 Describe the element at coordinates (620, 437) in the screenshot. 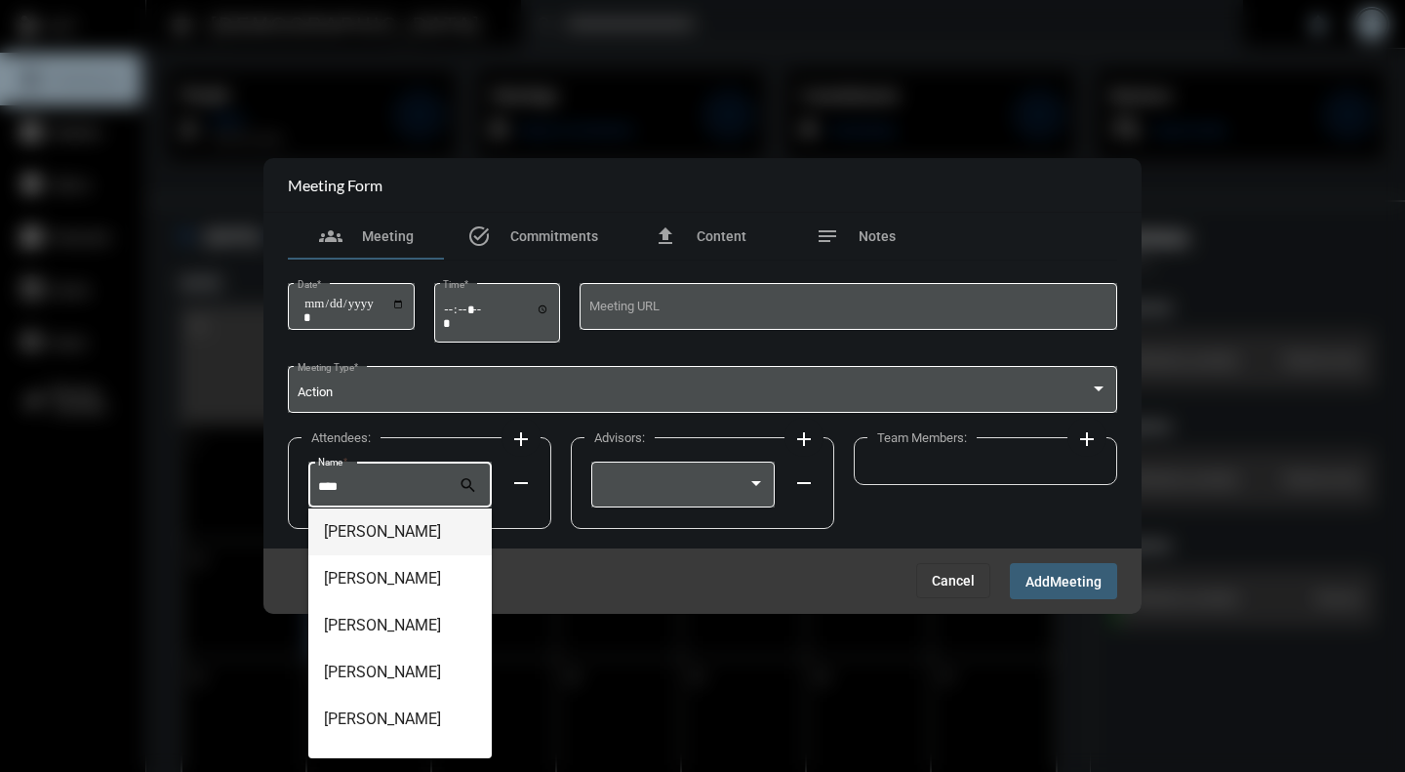

I see `label: Advisors:` at that location.